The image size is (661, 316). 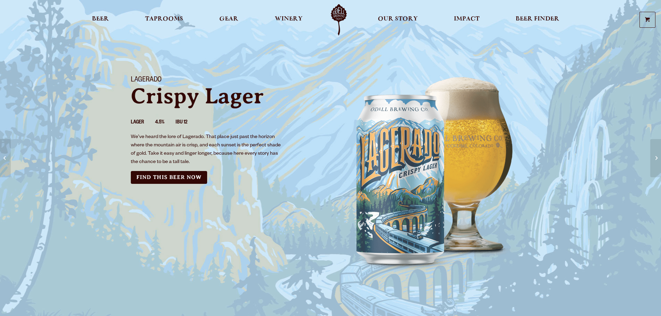 What do you see at coordinates (169, 177) in the screenshot?
I see `a: Find this Beer Now` at bounding box center [169, 177].